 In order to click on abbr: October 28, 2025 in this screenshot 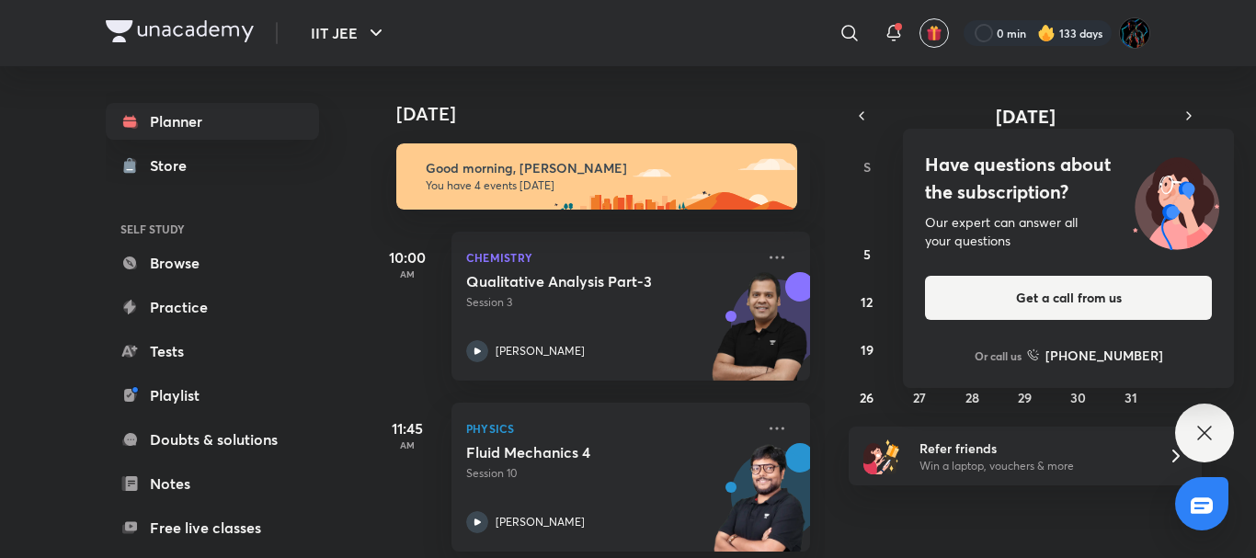, I will do `click(972, 397)`.